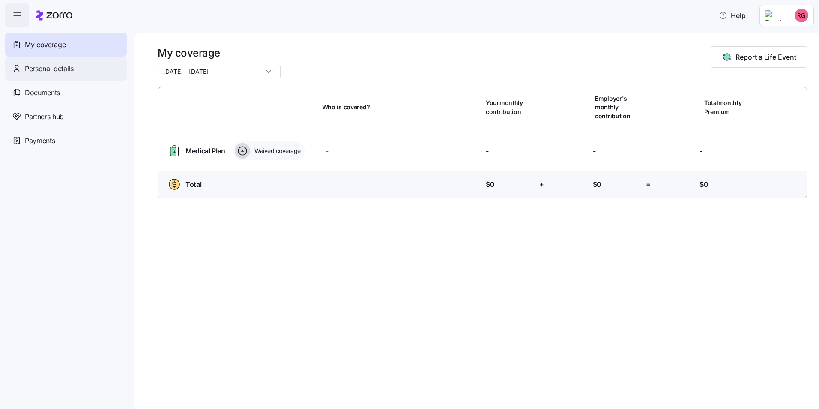 The height and width of the screenshot is (409, 819). Describe the element at coordinates (276, 151) in the screenshot. I see `span: Waived coverage` at that location.